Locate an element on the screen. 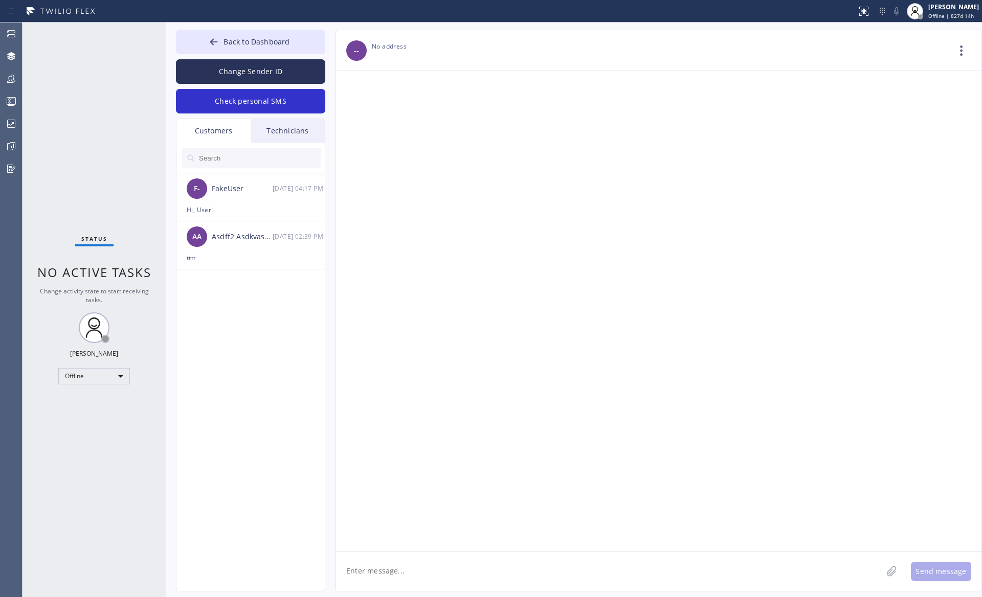 The image size is (982, 597). div: Asdff2 Asdkvasdv is located at coordinates (242, 237).